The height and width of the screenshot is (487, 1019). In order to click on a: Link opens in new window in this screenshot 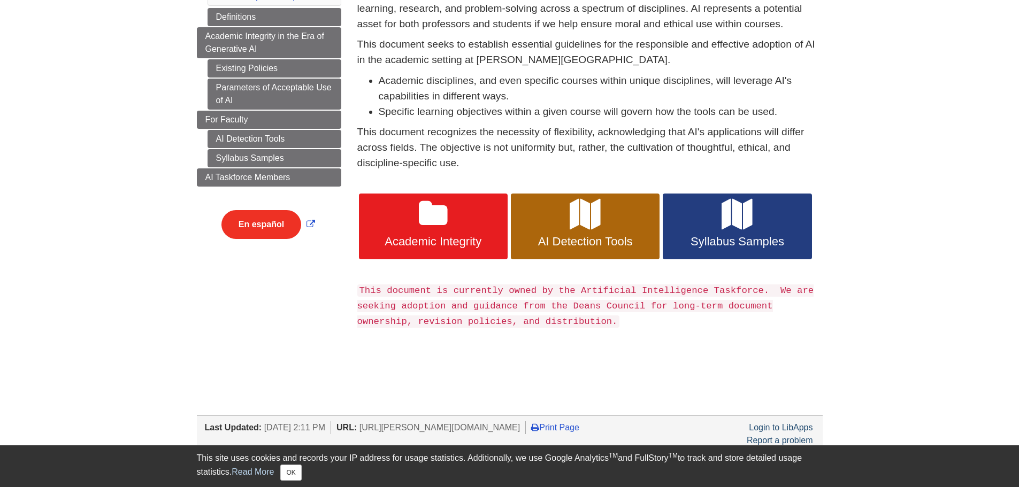, I will do `click(268, 224)`.